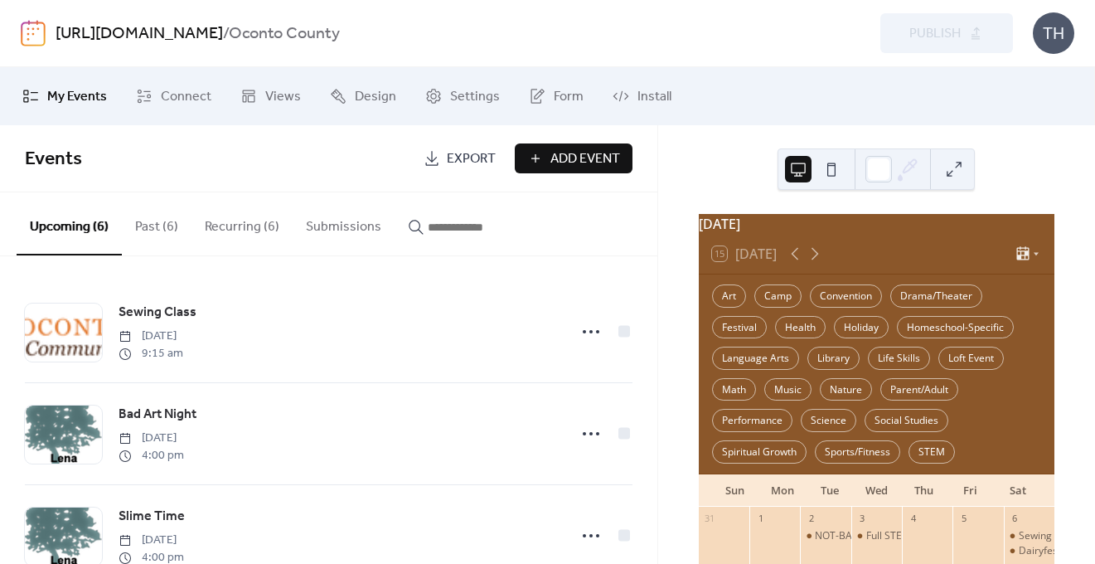 This screenshot has width=1095, height=564. What do you see at coordinates (1015, 517) in the screenshot?
I see `div: 6` at bounding box center [1015, 517].